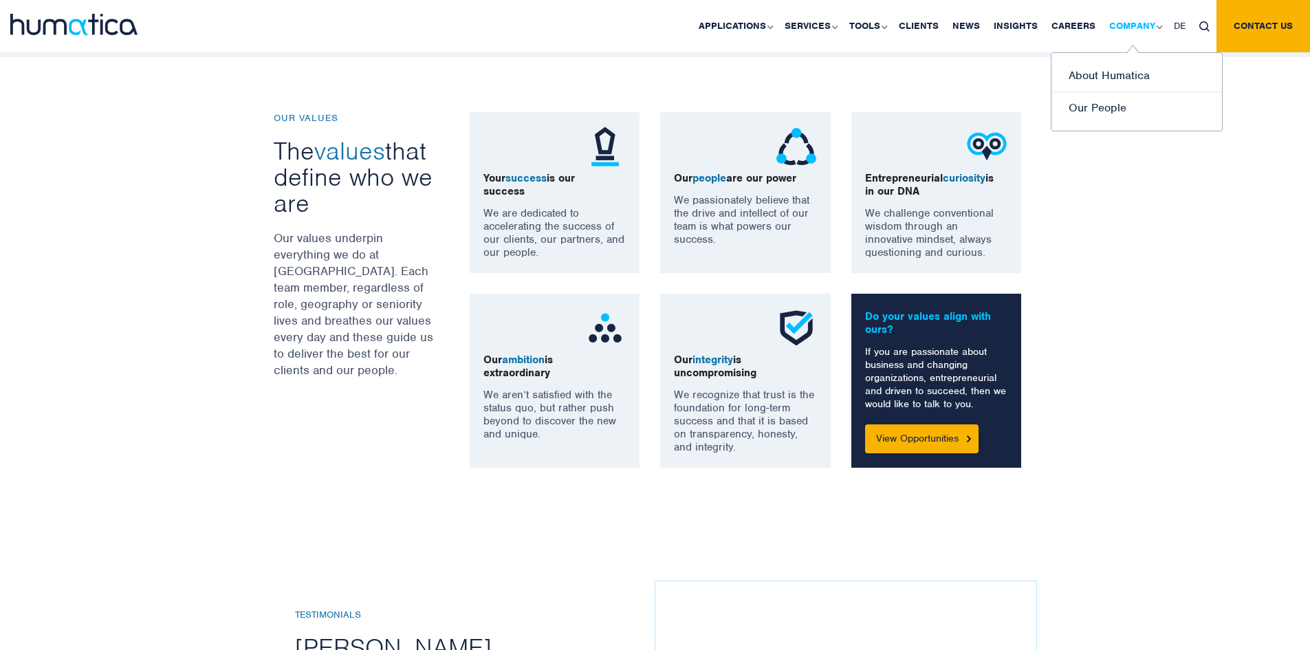 This screenshot has height=650, width=1310. Describe the element at coordinates (936, 323) in the screenshot. I see `p: Do your values align with ours?` at that location.